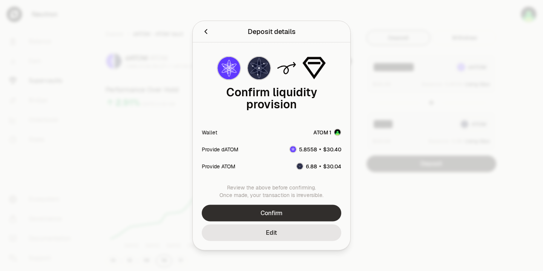 The width and height of the screenshot is (543, 271). What do you see at coordinates (206, 32) in the screenshot?
I see `button: Back` at bounding box center [206, 32].